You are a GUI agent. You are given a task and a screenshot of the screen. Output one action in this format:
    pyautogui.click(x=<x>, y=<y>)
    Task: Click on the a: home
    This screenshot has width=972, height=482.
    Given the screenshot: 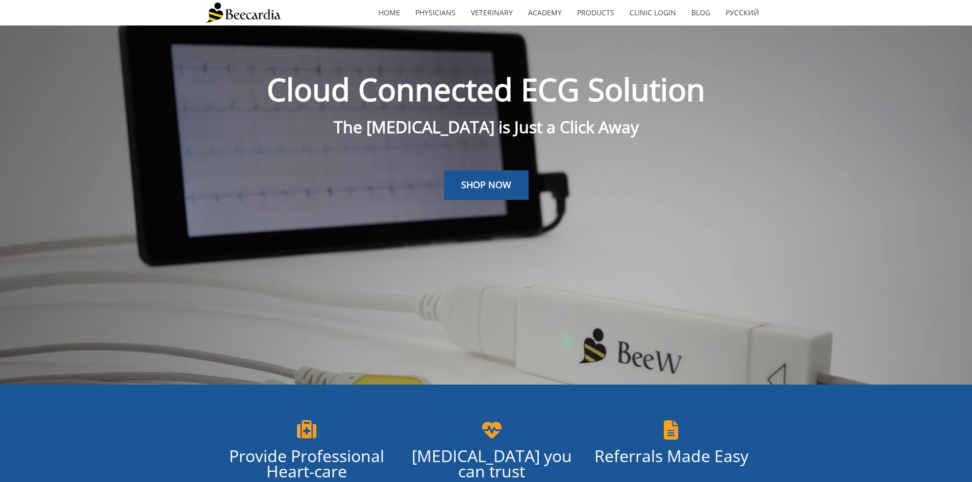 What is the action you would take?
    pyautogui.click(x=389, y=13)
    